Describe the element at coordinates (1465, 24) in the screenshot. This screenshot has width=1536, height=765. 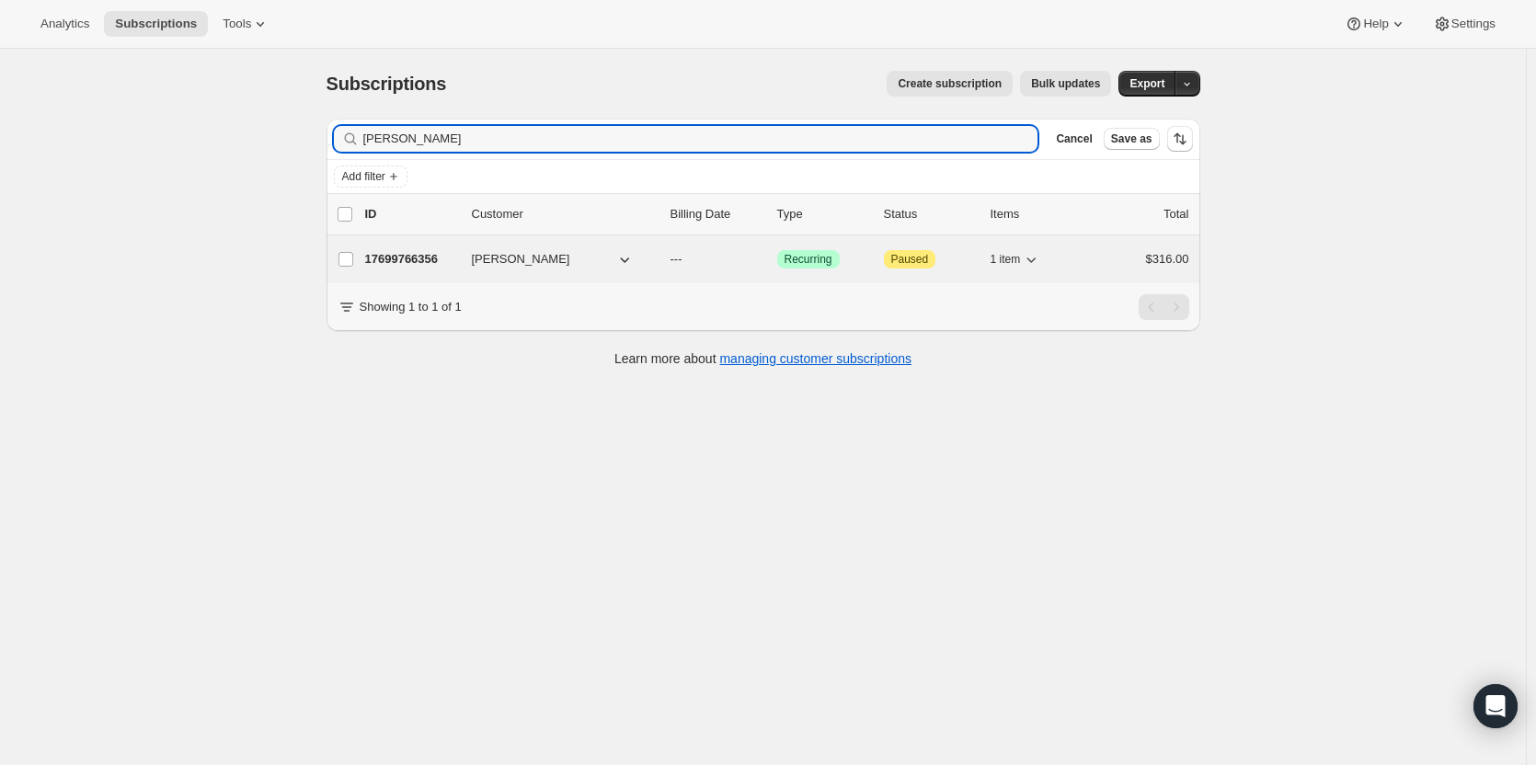
I see `button: Settings` at that location.